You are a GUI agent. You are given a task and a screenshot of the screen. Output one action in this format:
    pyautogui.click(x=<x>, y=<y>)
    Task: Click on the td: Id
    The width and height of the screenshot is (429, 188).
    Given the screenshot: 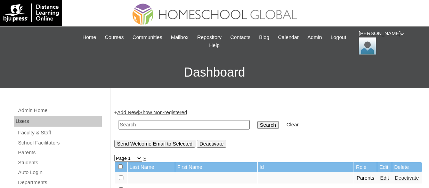 What is the action you would take?
    pyautogui.click(x=305, y=167)
    